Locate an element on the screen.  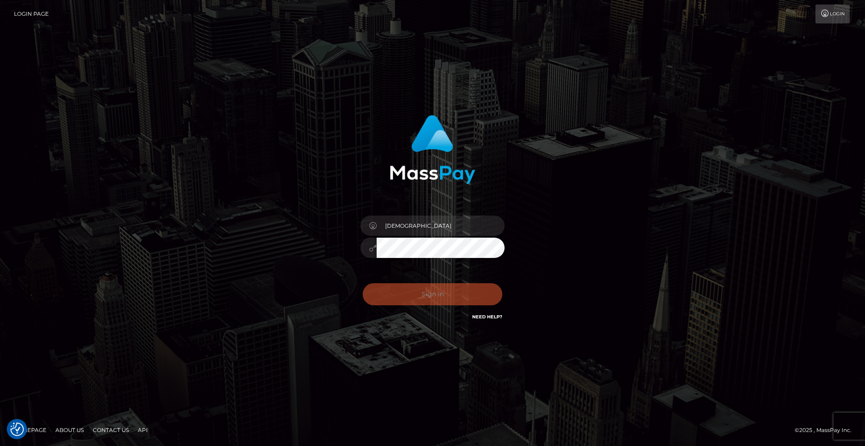
a: Need Help? is located at coordinates (487, 316).